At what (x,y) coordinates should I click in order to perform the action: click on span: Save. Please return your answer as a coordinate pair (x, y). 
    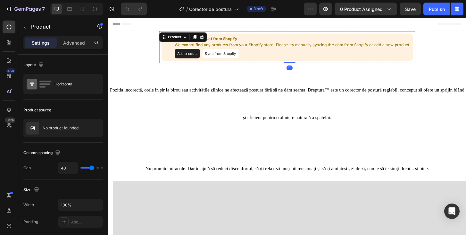
    Looking at the image, I should click on (410, 9).